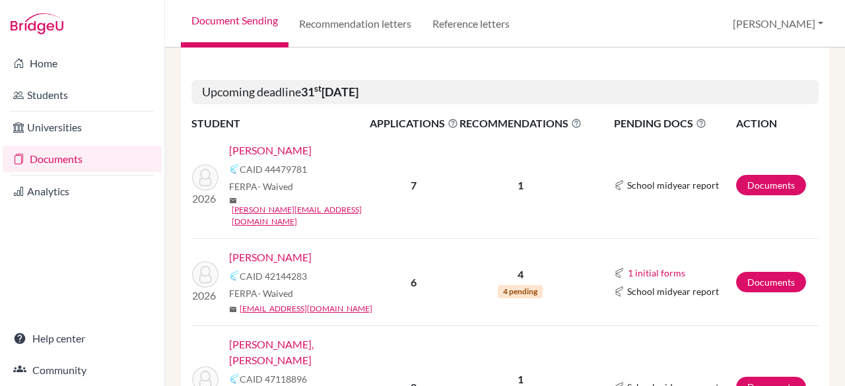 The image size is (845, 386). What do you see at coordinates (520, 185) in the screenshot?
I see `p: 1` at bounding box center [520, 185].